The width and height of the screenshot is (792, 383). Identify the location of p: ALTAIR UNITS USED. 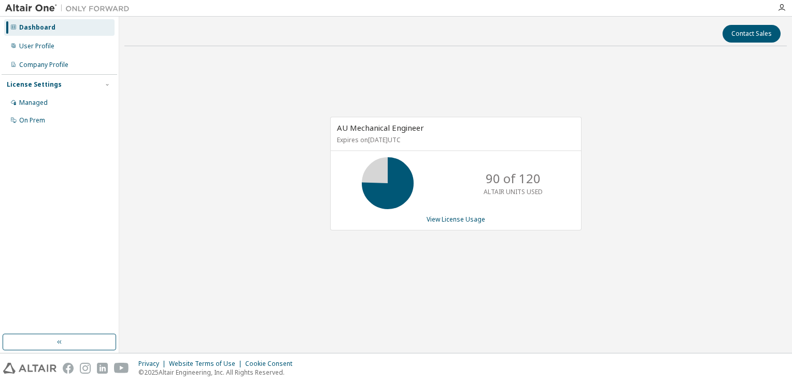
(513, 191).